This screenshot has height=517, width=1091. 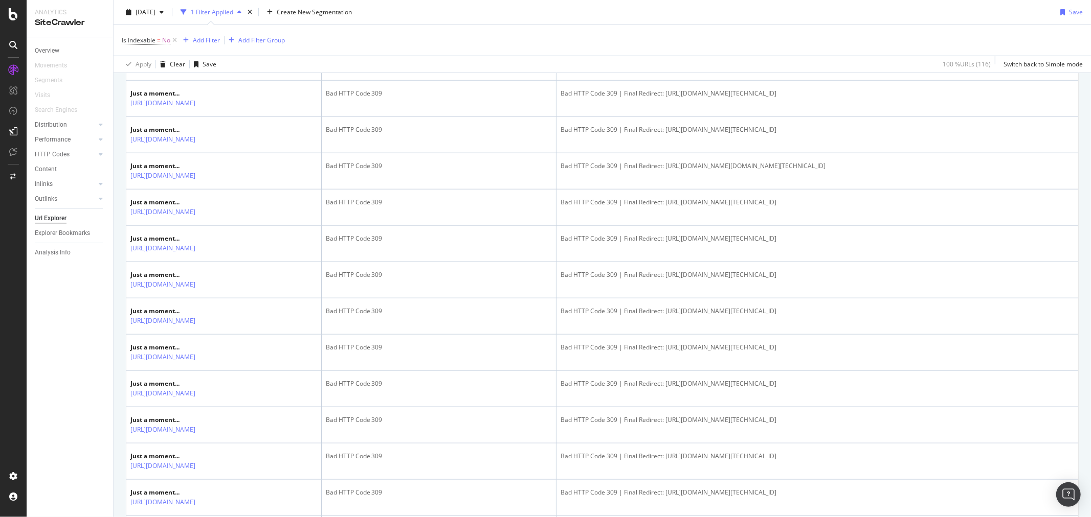 What do you see at coordinates (51, 218) in the screenshot?
I see `div: Url Explorer` at bounding box center [51, 218].